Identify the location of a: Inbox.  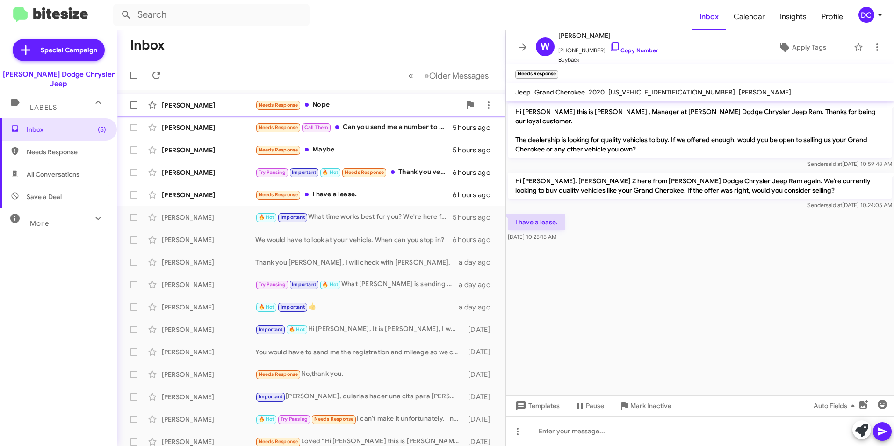
(709, 17).